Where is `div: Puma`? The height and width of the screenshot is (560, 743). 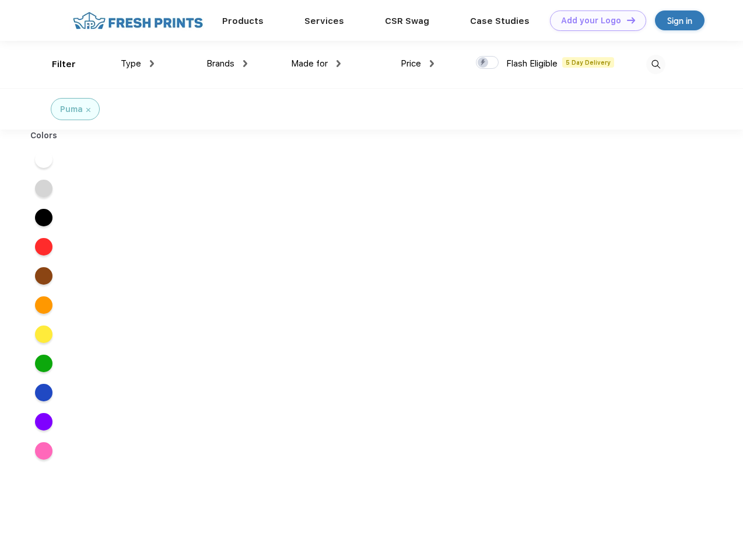
div: Puma is located at coordinates (71, 109).